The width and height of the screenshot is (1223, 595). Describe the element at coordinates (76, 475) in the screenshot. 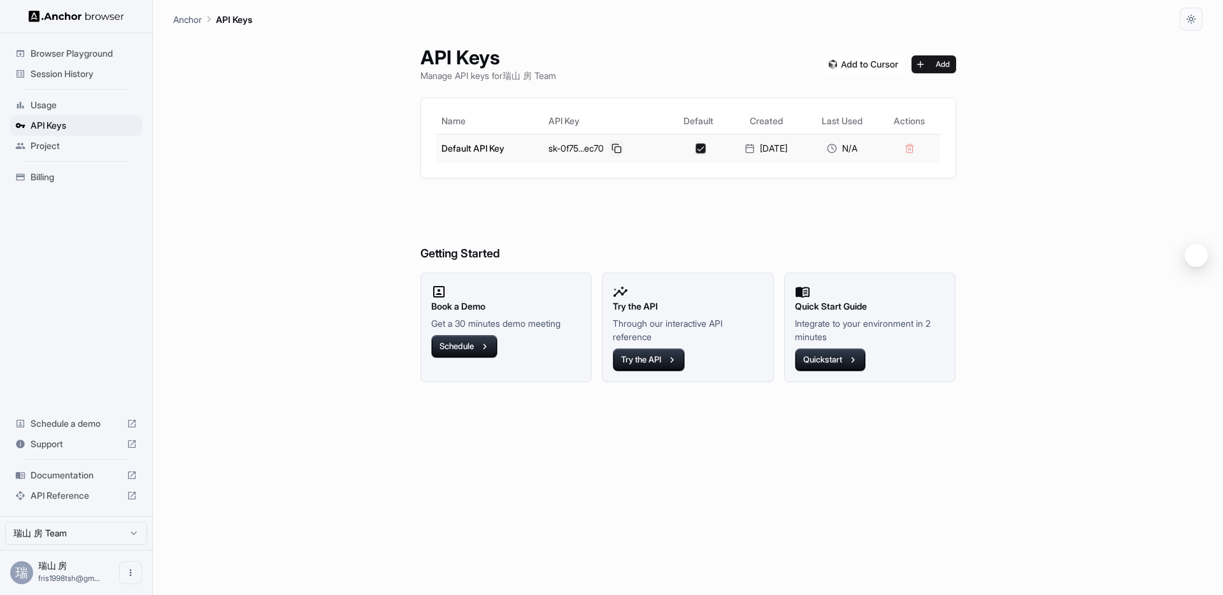

I see `span: Documentation` at that location.